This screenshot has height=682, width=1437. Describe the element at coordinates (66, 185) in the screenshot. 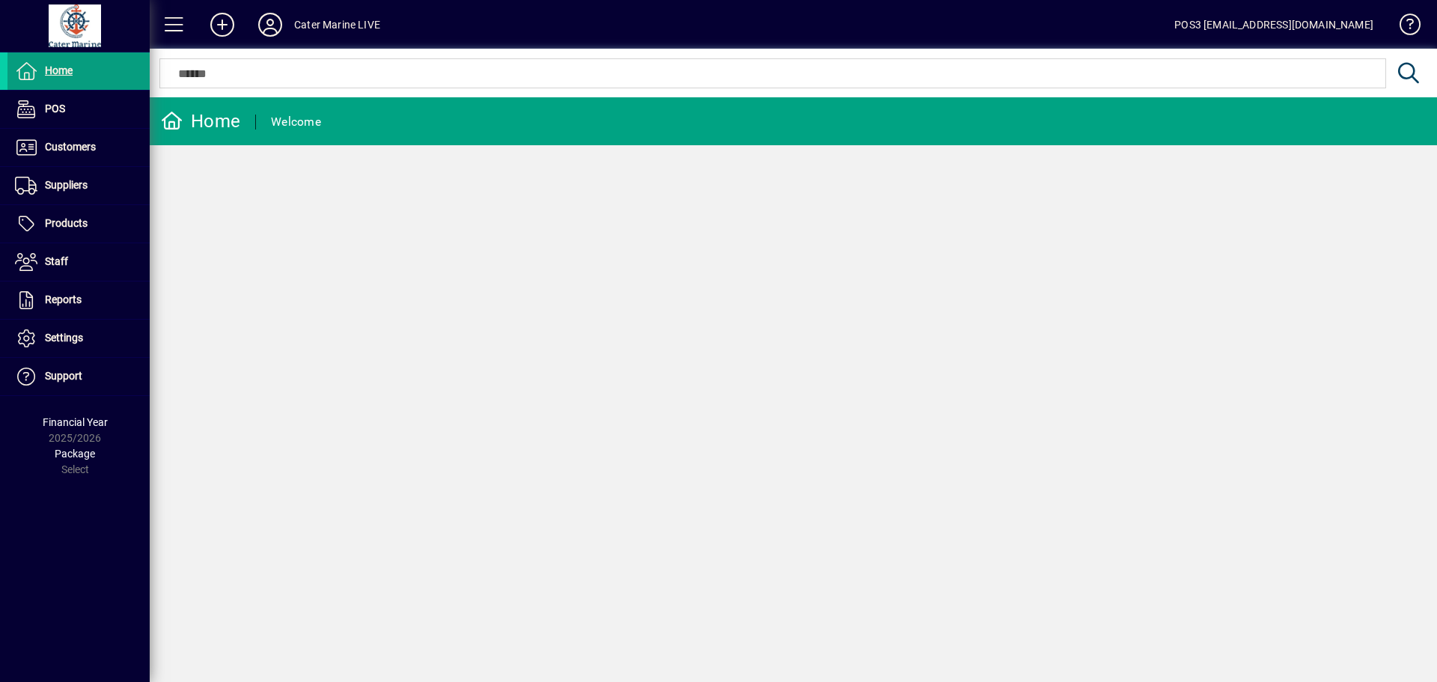

I see `span: Suppliers` at that location.